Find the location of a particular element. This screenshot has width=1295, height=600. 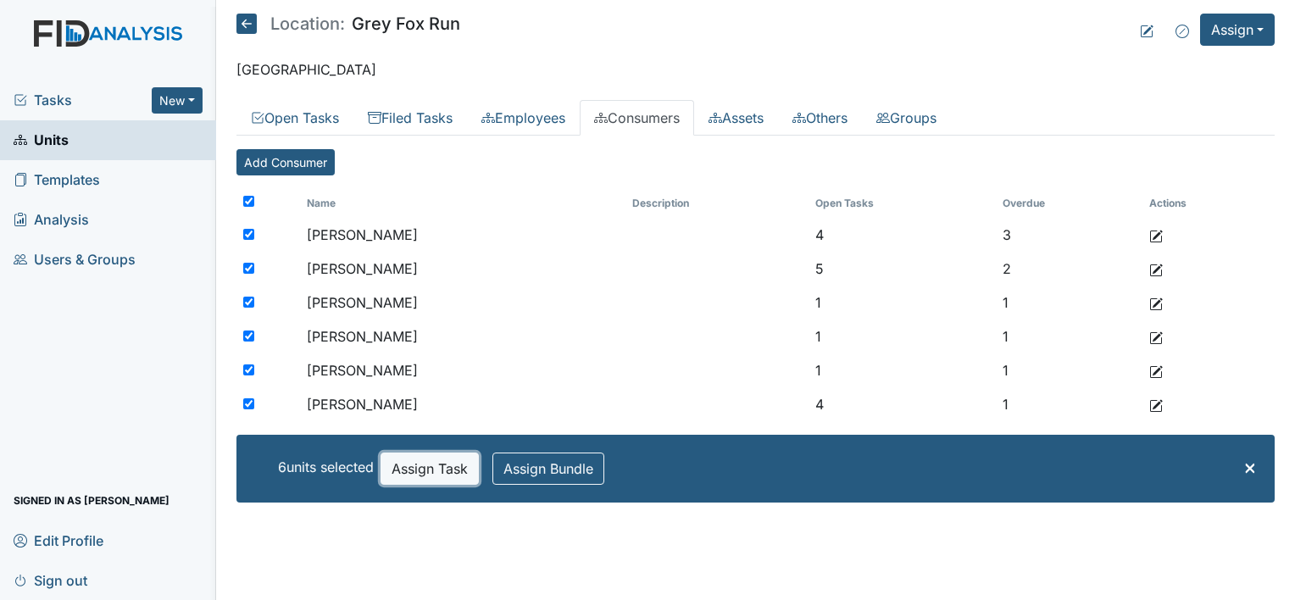

button: New is located at coordinates (177, 100).